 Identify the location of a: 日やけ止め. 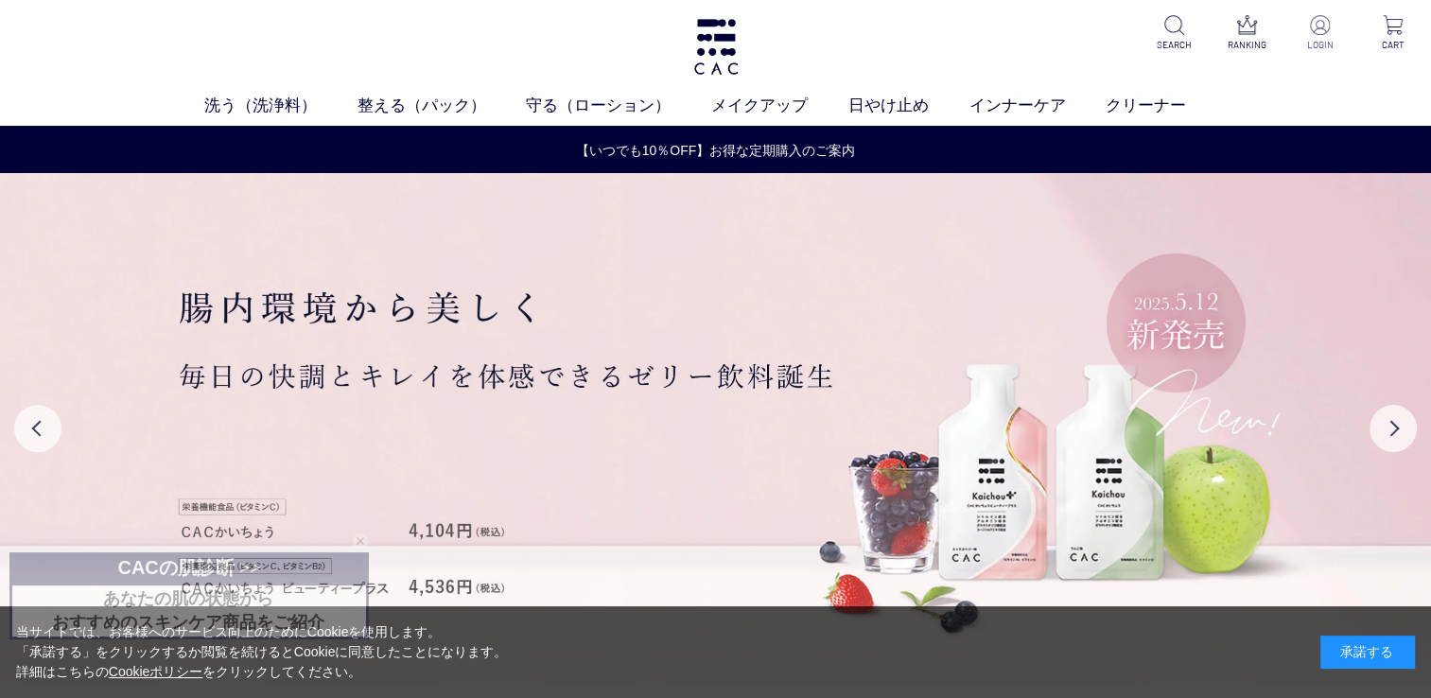
(909, 106).